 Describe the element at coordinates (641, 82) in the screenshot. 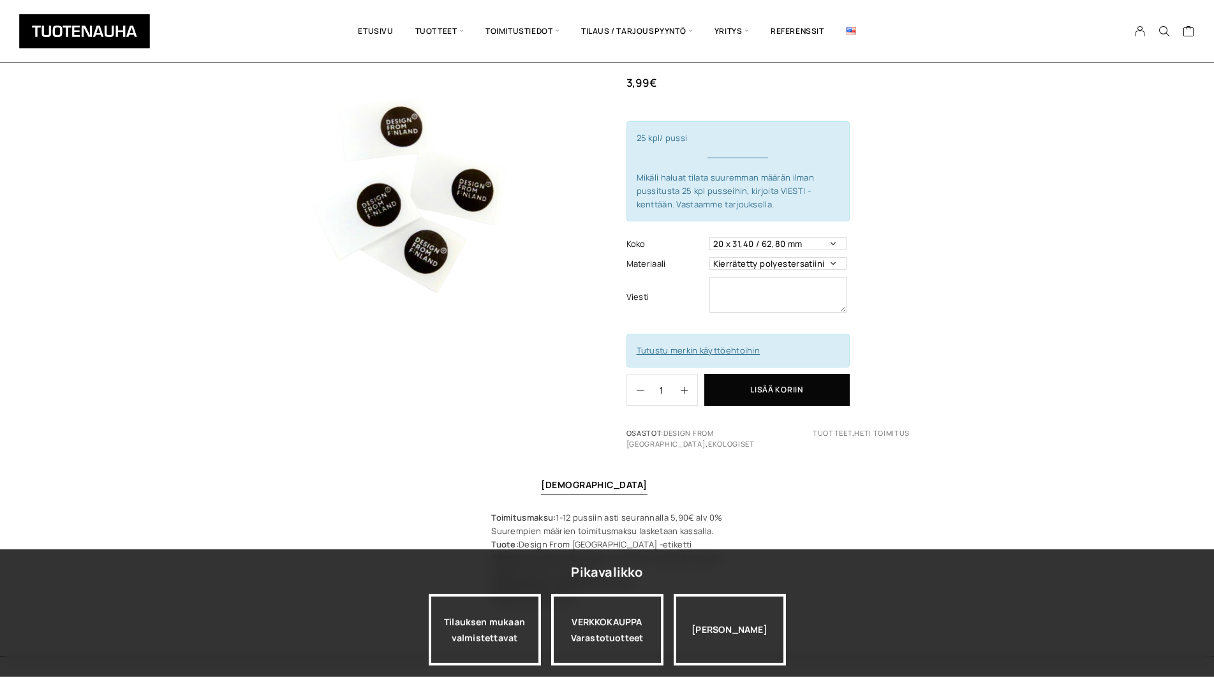

I see `bdi: 3,99` at that location.